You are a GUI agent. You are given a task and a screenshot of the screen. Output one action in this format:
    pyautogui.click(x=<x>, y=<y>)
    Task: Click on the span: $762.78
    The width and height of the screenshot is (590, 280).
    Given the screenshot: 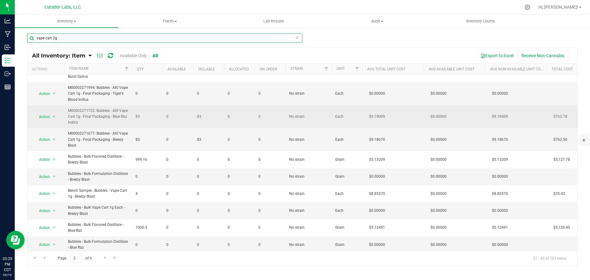 What is the action you would take?
    pyautogui.click(x=561, y=117)
    